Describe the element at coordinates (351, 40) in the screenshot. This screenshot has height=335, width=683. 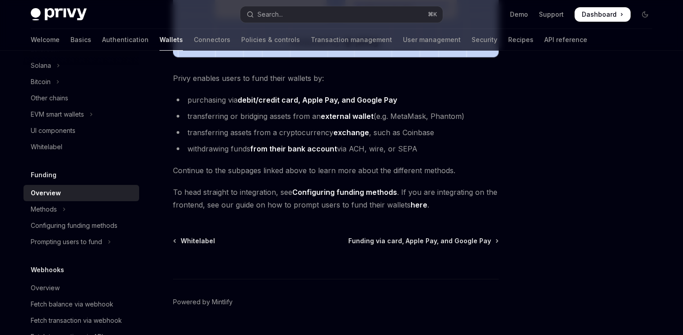
I see `a: Transaction management` at that location.